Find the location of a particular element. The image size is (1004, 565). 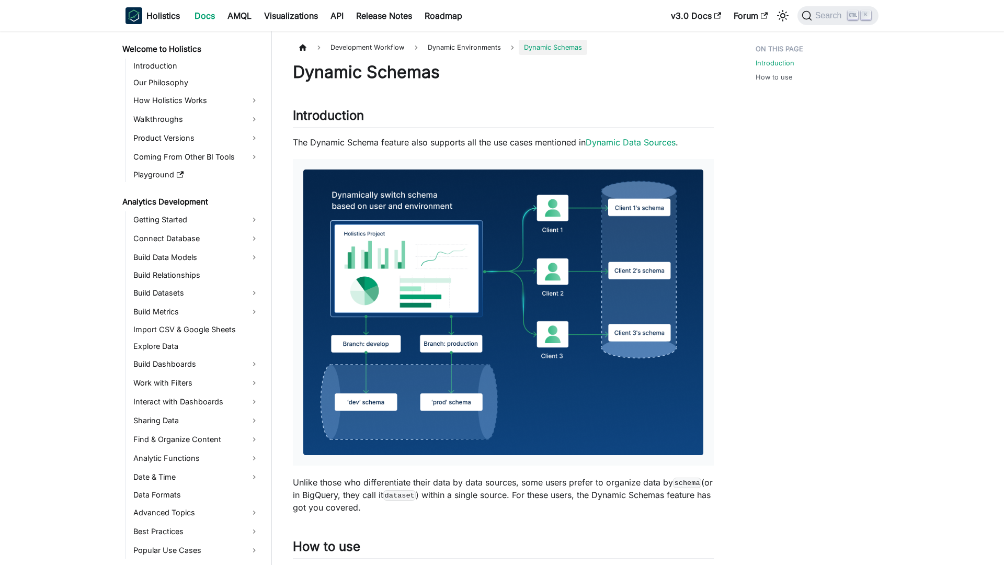

a: Visualizations is located at coordinates (291, 16).